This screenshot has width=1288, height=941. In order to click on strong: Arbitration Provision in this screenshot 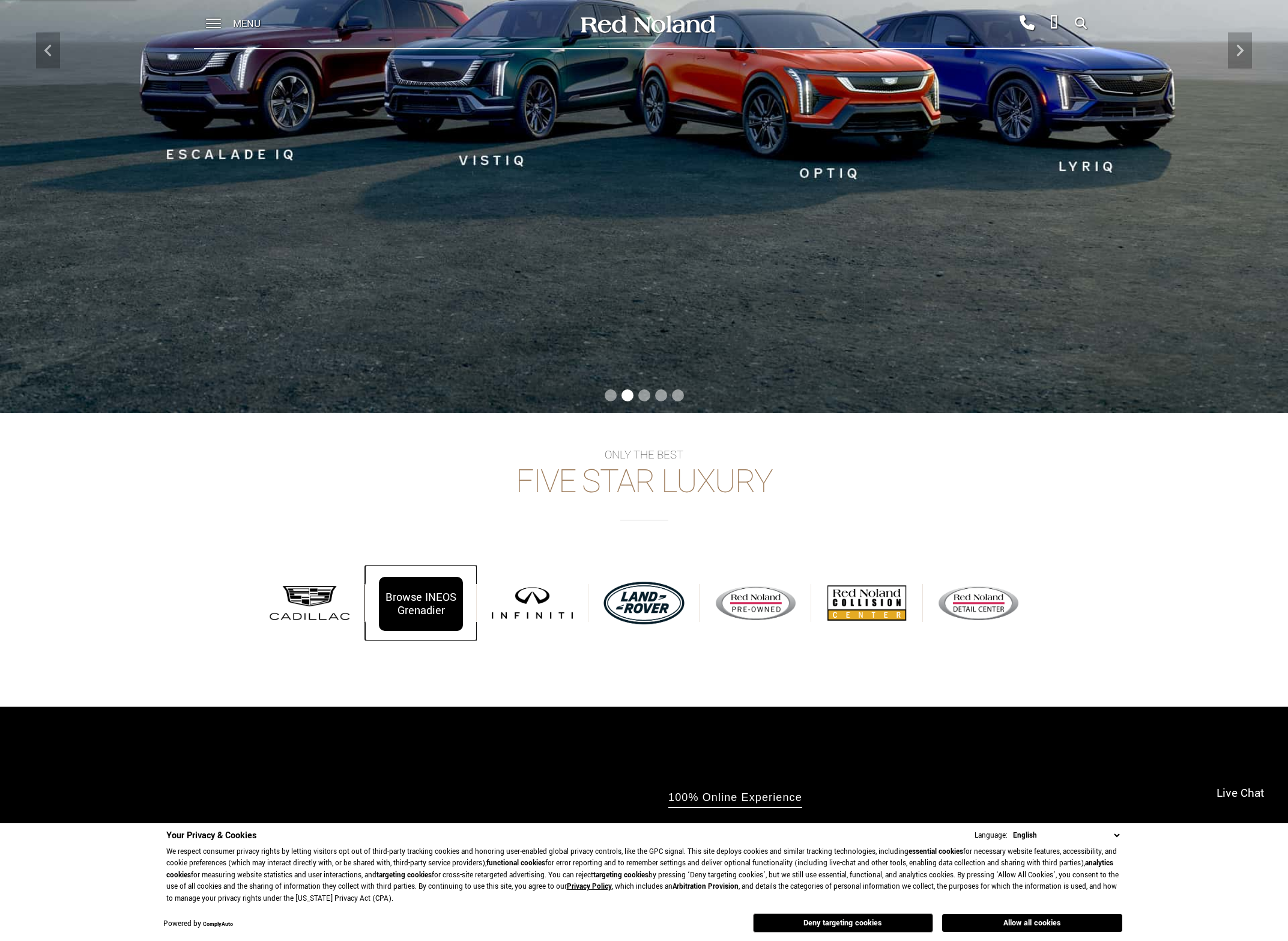, I will do `click(706, 886)`.